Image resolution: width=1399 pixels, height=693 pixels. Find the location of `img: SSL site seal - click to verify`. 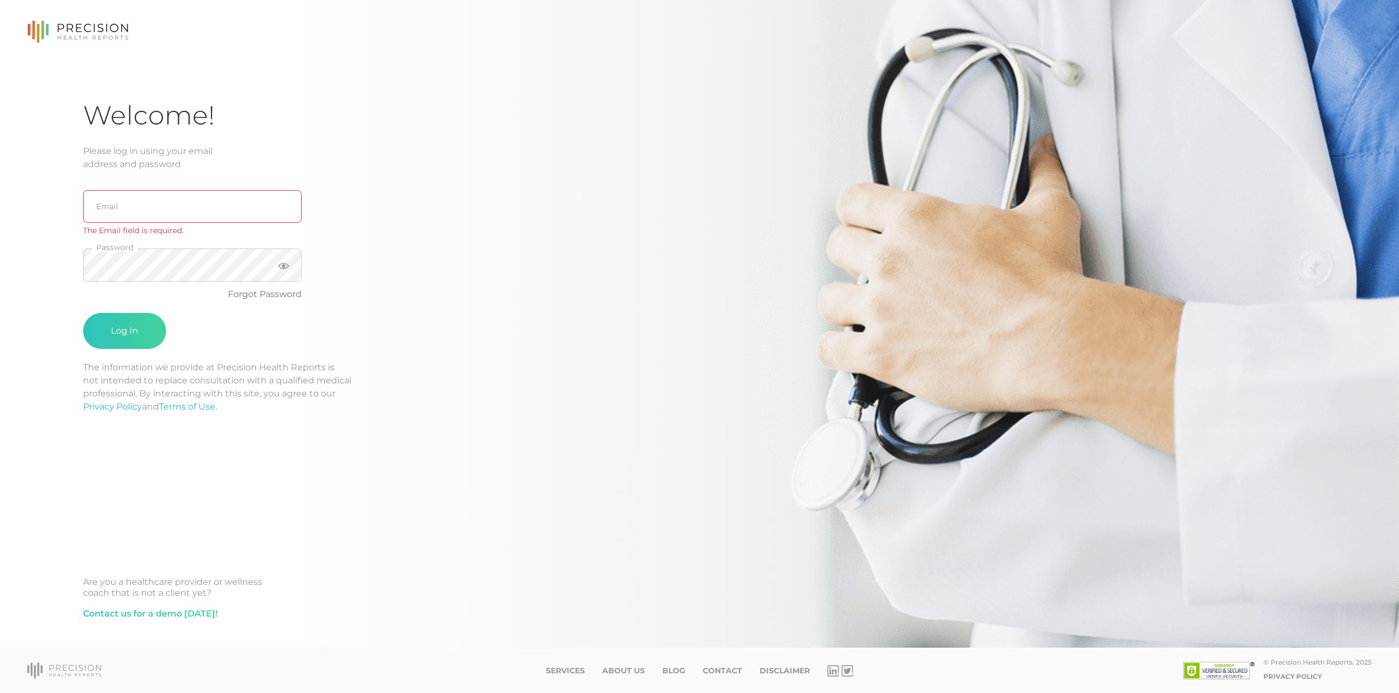

img: SSL site seal - click to verify is located at coordinates (1219, 671).